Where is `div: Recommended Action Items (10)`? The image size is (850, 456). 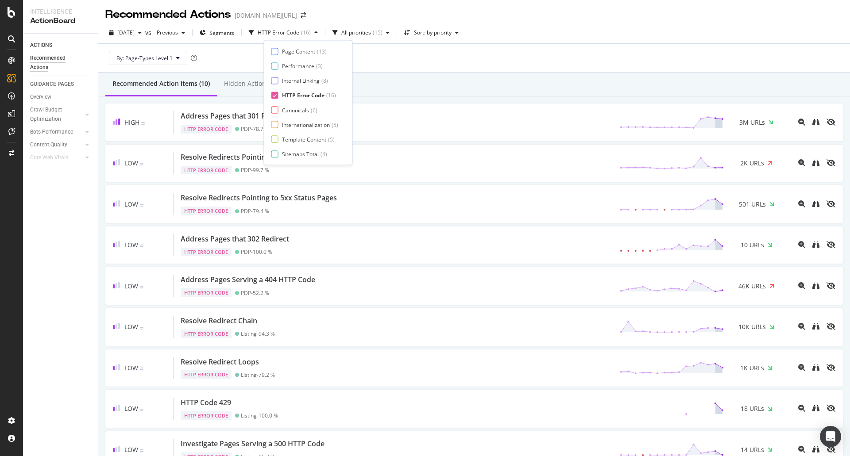
div: Recommended Action Items (10) is located at coordinates (161, 84).